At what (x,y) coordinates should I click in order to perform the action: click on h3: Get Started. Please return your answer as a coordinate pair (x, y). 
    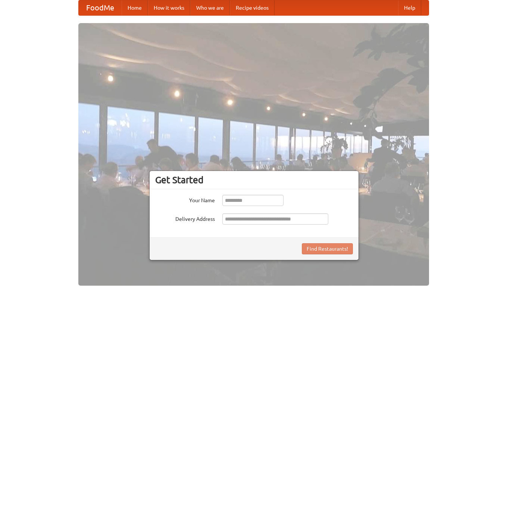
    Looking at the image, I should click on (254, 180).